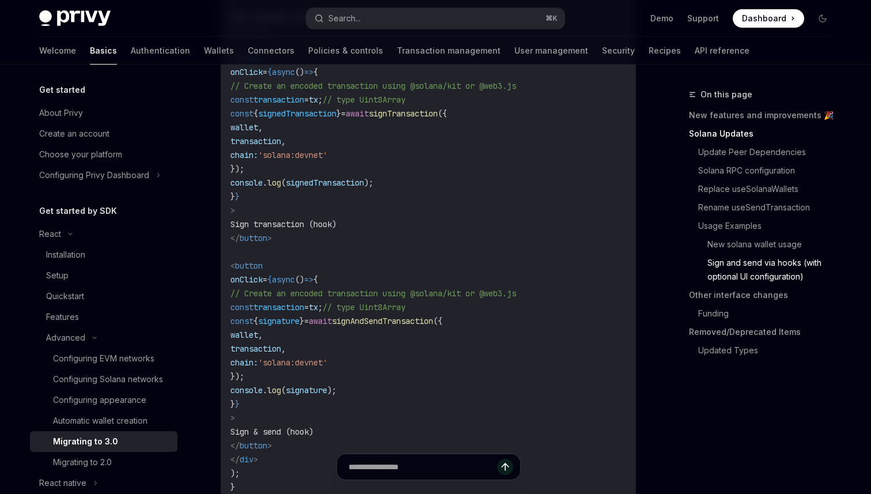  Describe the element at coordinates (774, 244) in the screenshot. I see `a: New solana wallet usage` at that location.